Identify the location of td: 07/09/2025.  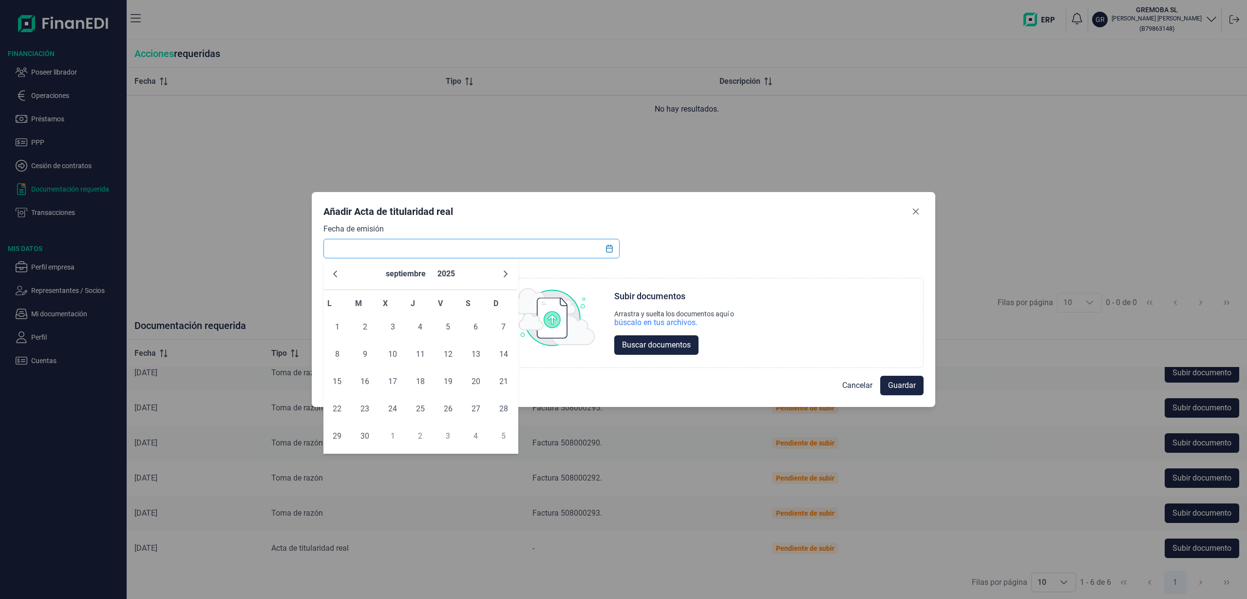
(503, 327).